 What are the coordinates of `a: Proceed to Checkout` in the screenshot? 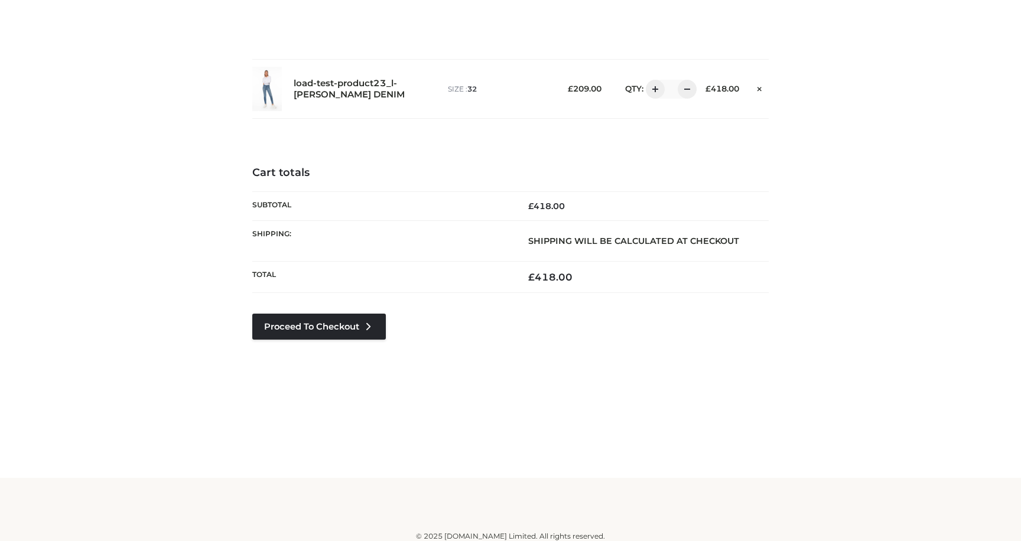 It's located at (319, 327).